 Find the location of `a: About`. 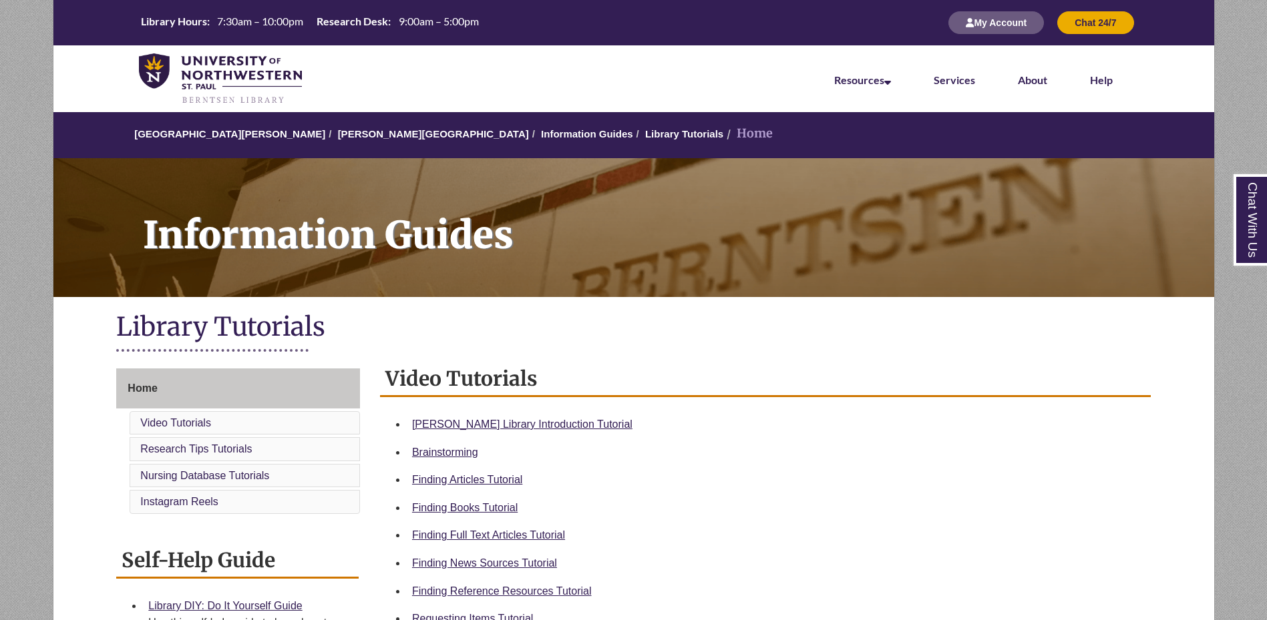

a: About is located at coordinates (1032, 79).